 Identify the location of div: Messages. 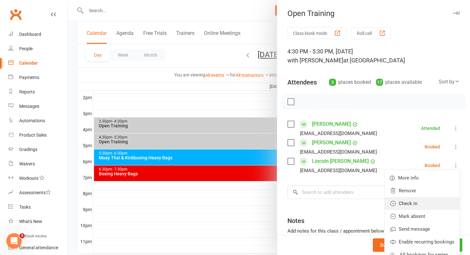
(29, 106).